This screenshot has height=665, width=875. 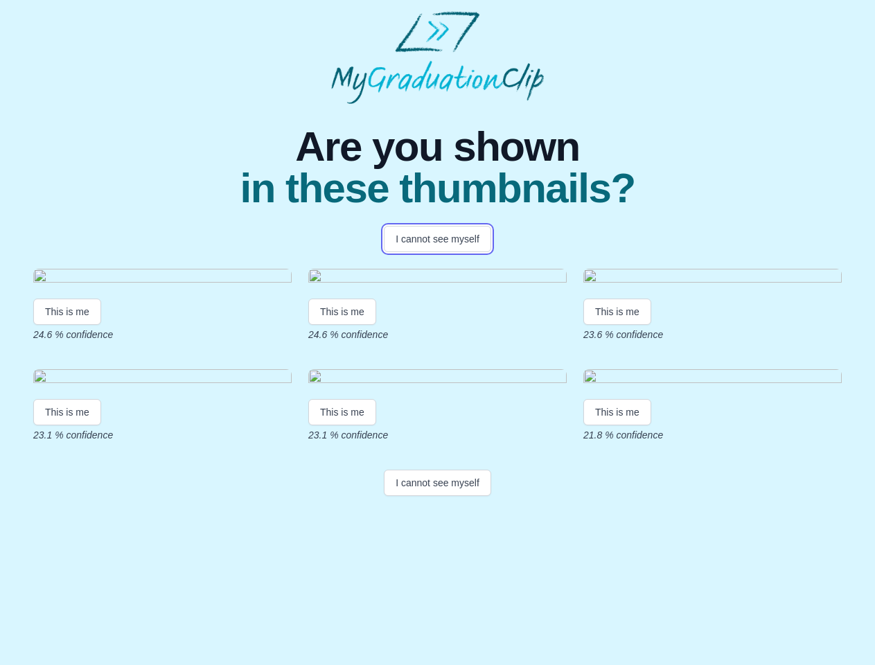 What do you see at coordinates (437, 147) in the screenshot?
I see `span: Are you shown` at bounding box center [437, 147].